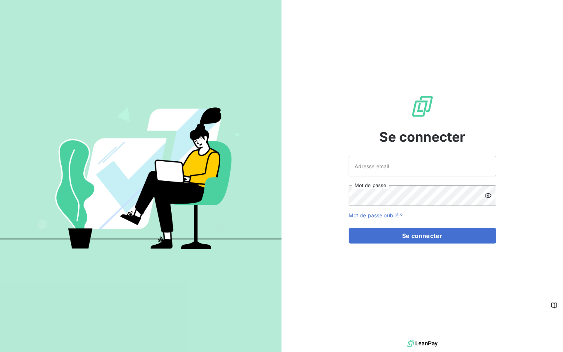  Describe the element at coordinates (422, 236) in the screenshot. I see `button: Se connecter` at that location.